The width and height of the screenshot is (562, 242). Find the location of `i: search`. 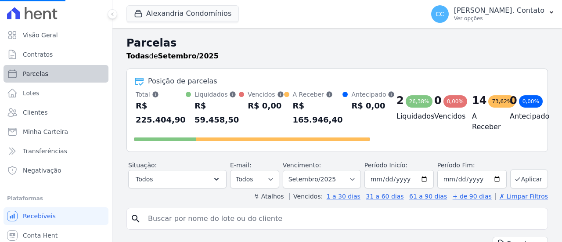

i: search is located at coordinates (136, 219).